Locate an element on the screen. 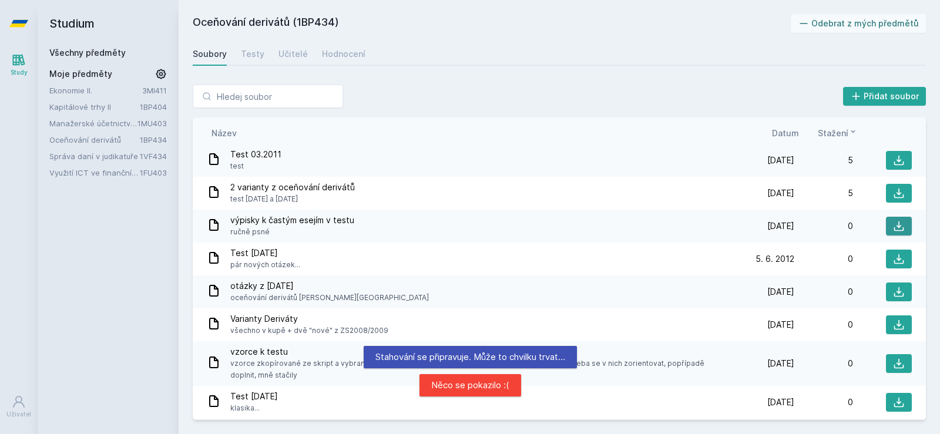  span: Stažení is located at coordinates (833, 133).